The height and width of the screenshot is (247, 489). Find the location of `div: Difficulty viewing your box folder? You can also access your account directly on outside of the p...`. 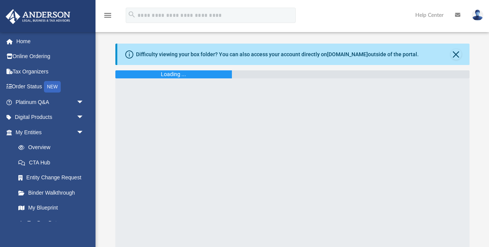

div: Difficulty viewing your box folder? You can also access your account directly on outside of the p... is located at coordinates (277, 54).